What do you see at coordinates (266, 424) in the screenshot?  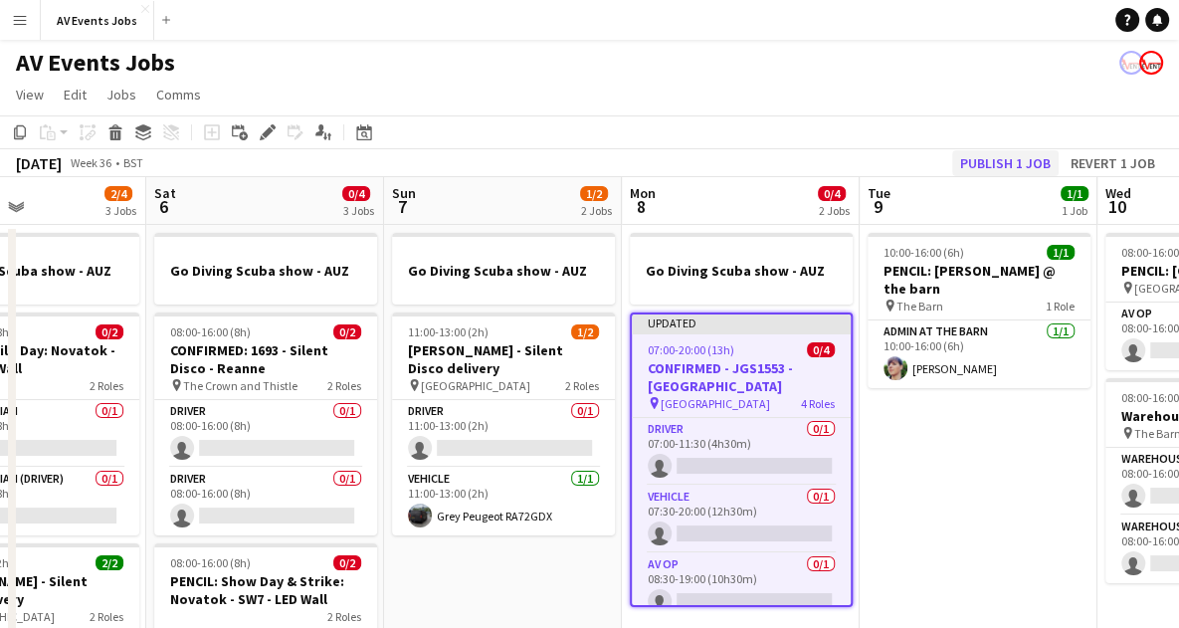 I see `div: 08:00-16:00 (8h)0/2CONFIRMED: 1693 - Silent Disco - Reanne The Crown and Thistle2 RolesDriver0/10...` at bounding box center [266, 424].